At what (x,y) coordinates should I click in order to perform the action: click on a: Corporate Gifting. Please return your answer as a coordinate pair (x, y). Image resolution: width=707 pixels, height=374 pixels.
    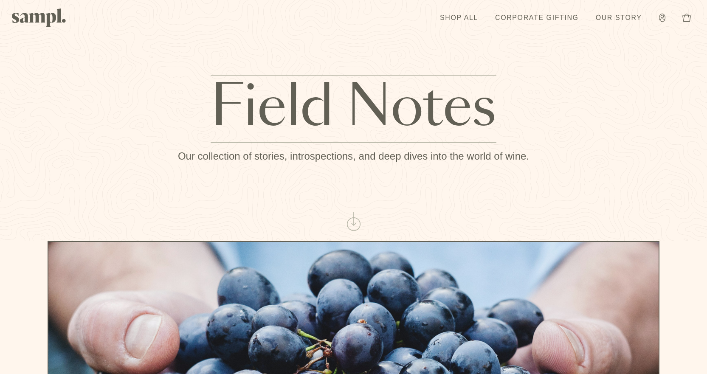
    Looking at the image, I should click on (537, 18).